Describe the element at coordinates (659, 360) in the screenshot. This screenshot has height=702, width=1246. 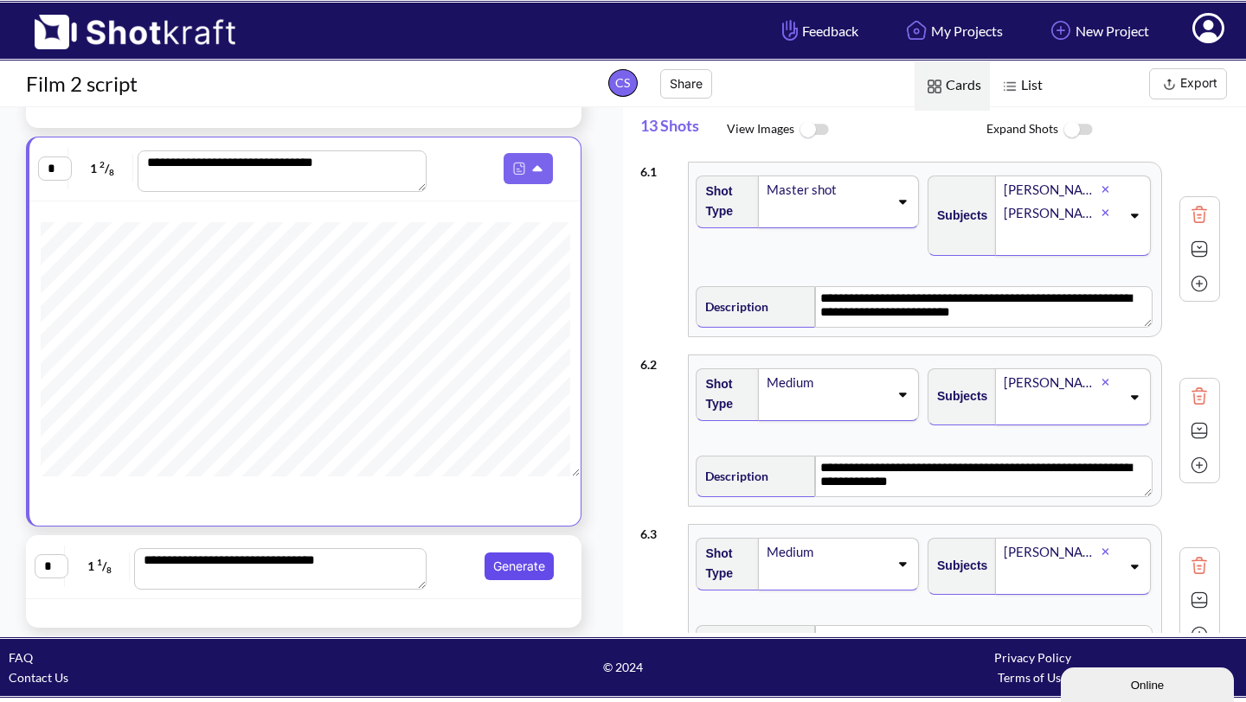
I see `div: 6 . 2` at that location.